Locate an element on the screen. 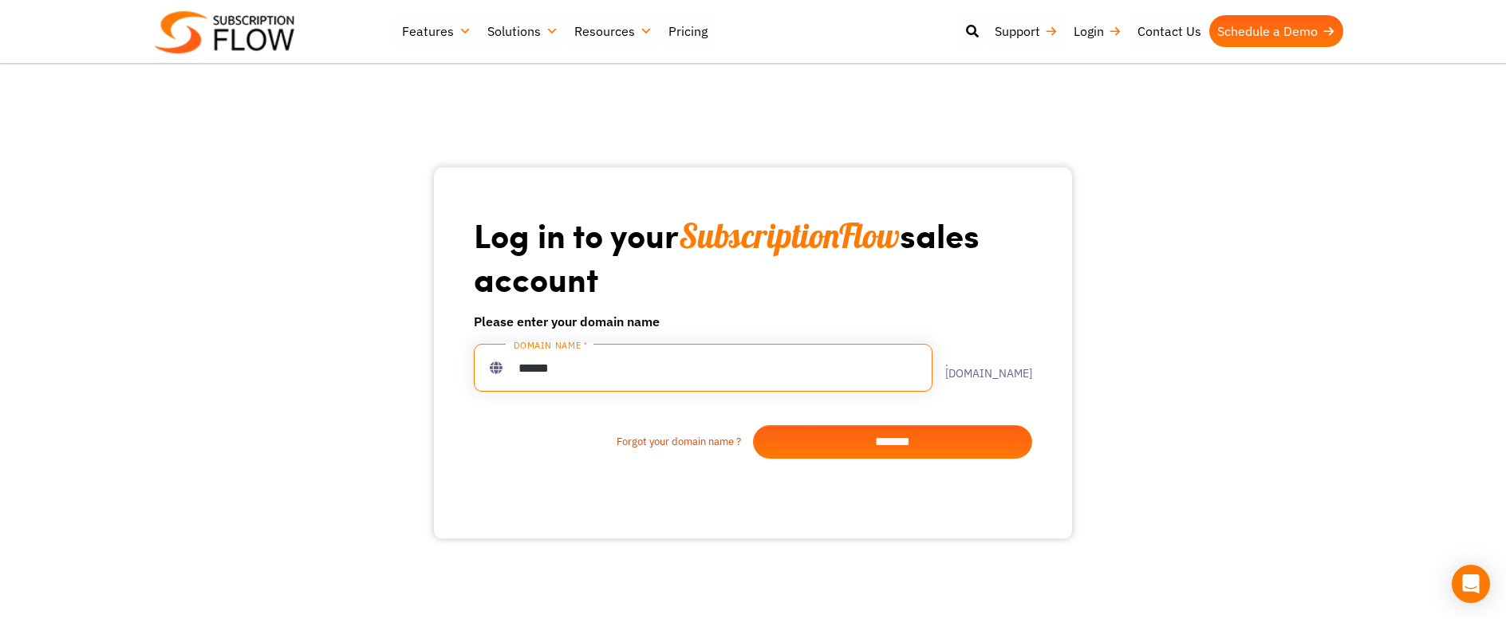  h6: Please enter your domain name is located at coordinates (753, 321).